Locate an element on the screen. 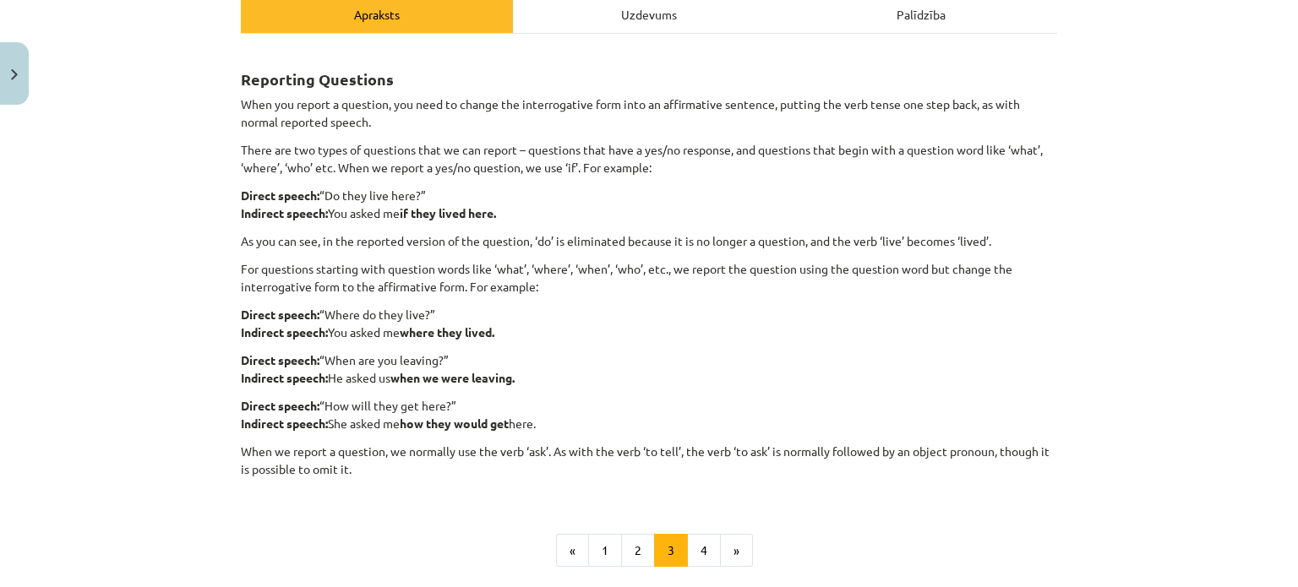  button: 2 is located at coordinates (638, 551).